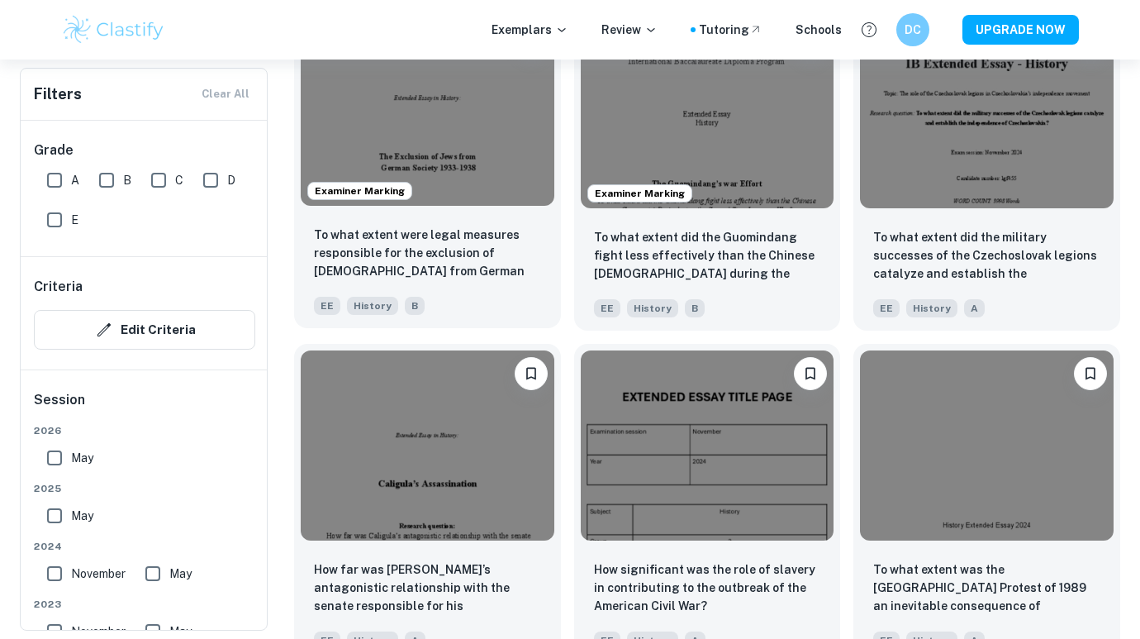 This screenshot has width=1140, height=639. Describe the element at coordinates (145, 604) in the screenshot. I see `span: 2023` at that location.